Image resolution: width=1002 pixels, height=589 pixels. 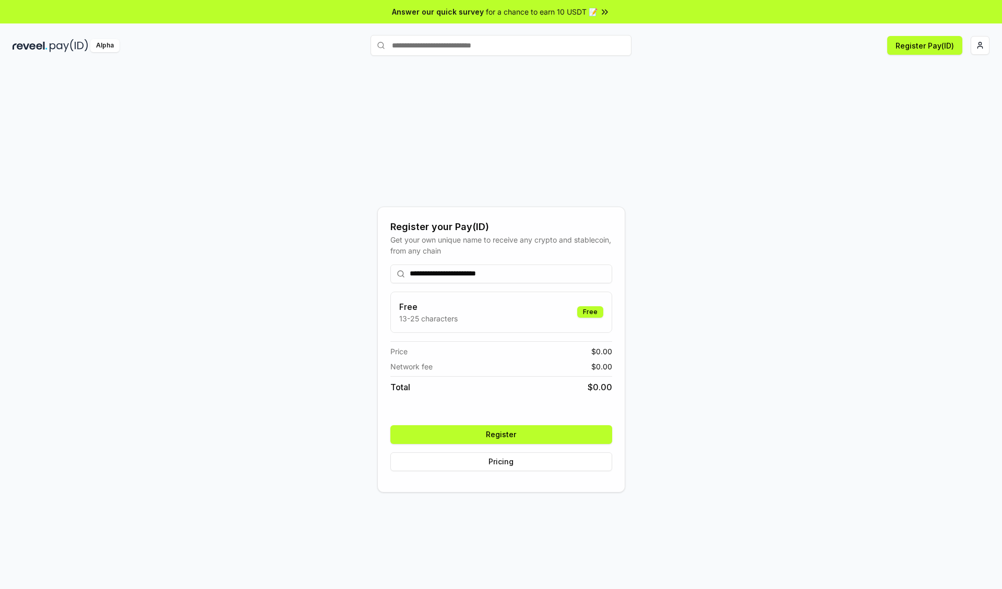 I want to click on div: Alpha, so click(x=105, y=45).